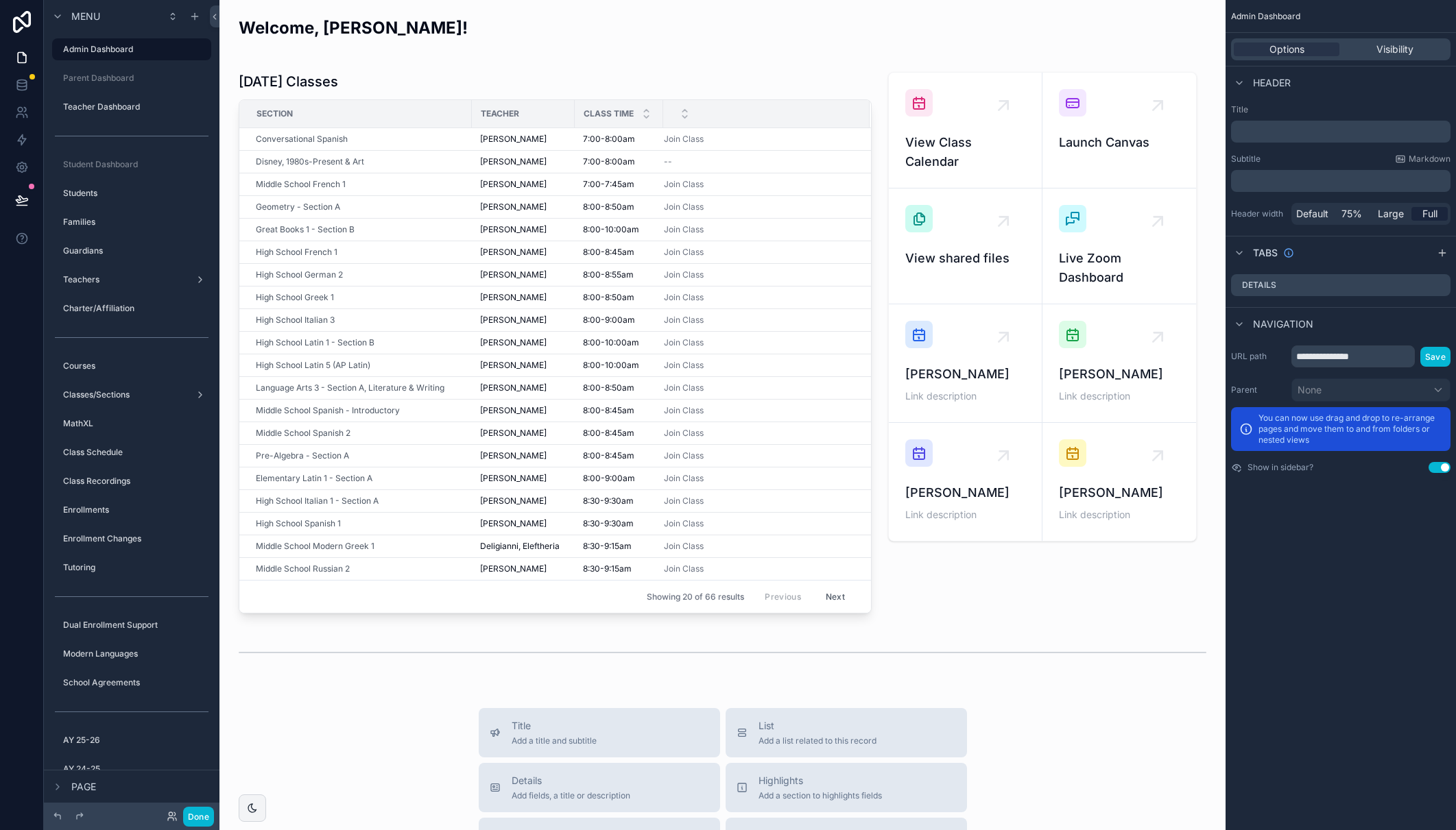 This screenshot has width=1456, height=830. I want to click on a: Guardians, so click(131, 251).